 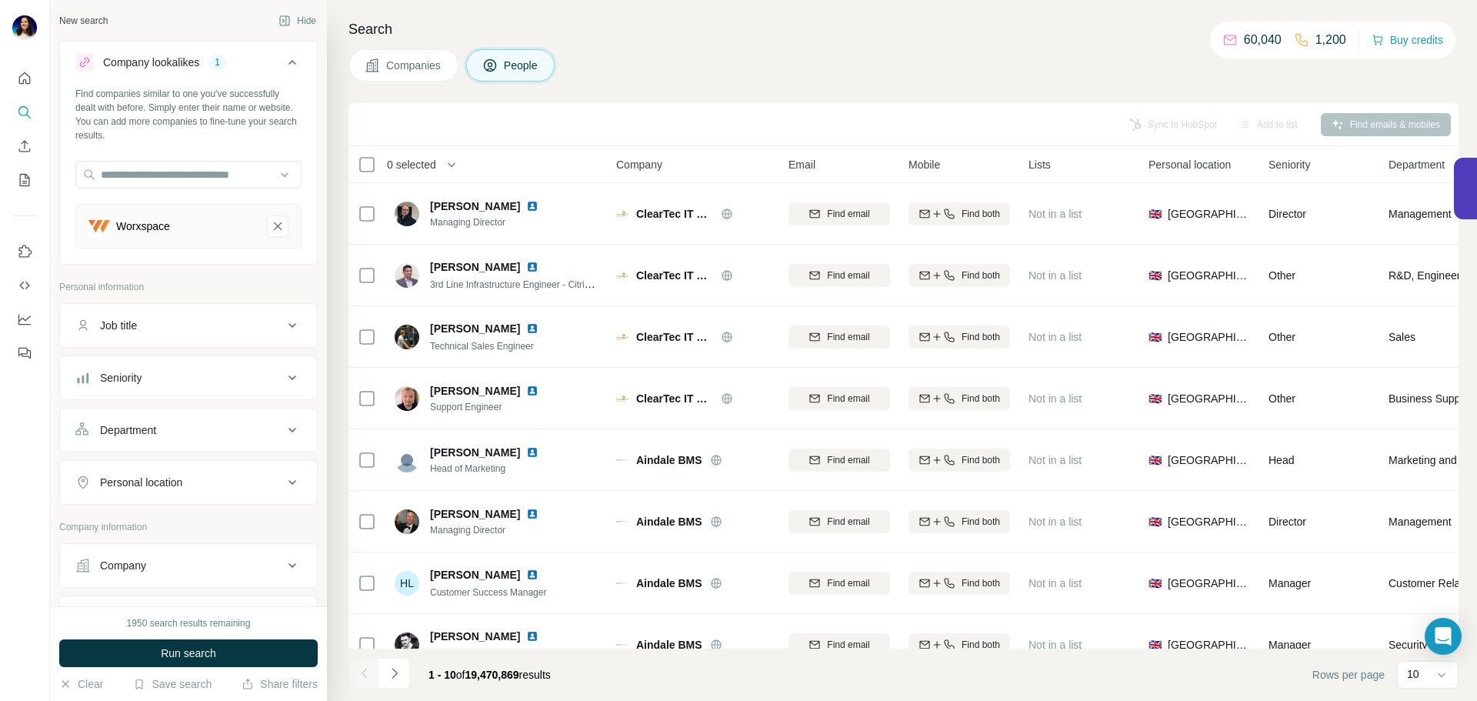 I want to click on button: Feedback, so click(x=25, y=353).